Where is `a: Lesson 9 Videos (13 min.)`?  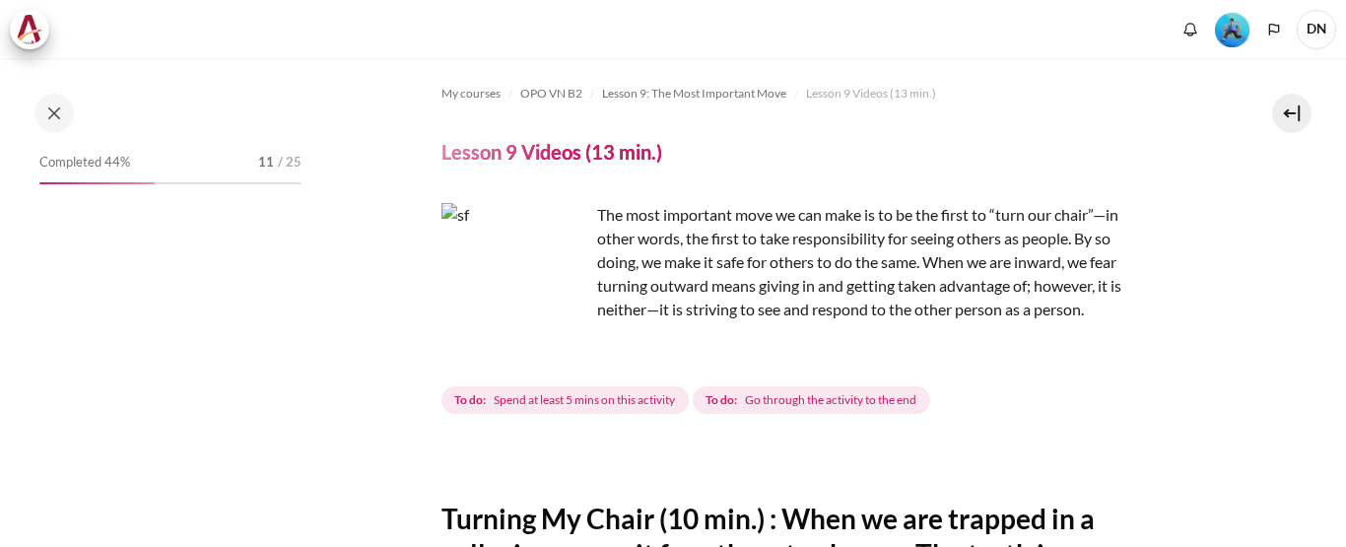
a: Lesson 9 Videos (13 min.) is located at coordinates (871, 94).